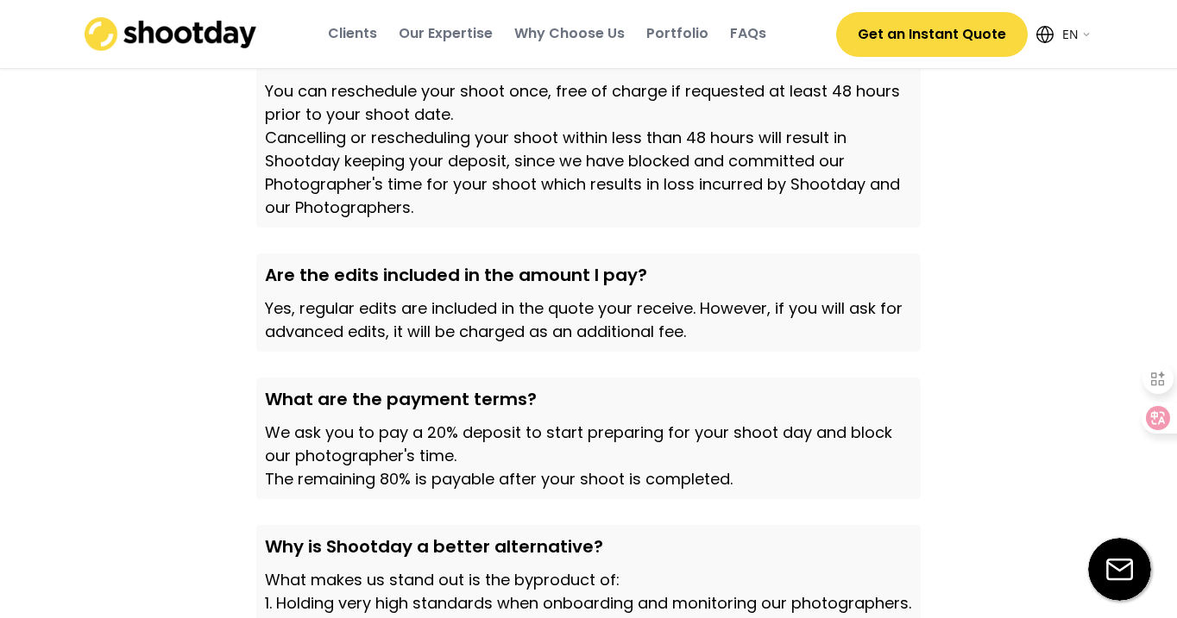 The width and height of the screenshot is (1177, 618). What do you see at coordinates (588, 149) in the screenshot?
I see `div: You can reschedule your shoot once, free of charge if requested at least 48 hours prior to your s...` at bounding box center [588, 149].